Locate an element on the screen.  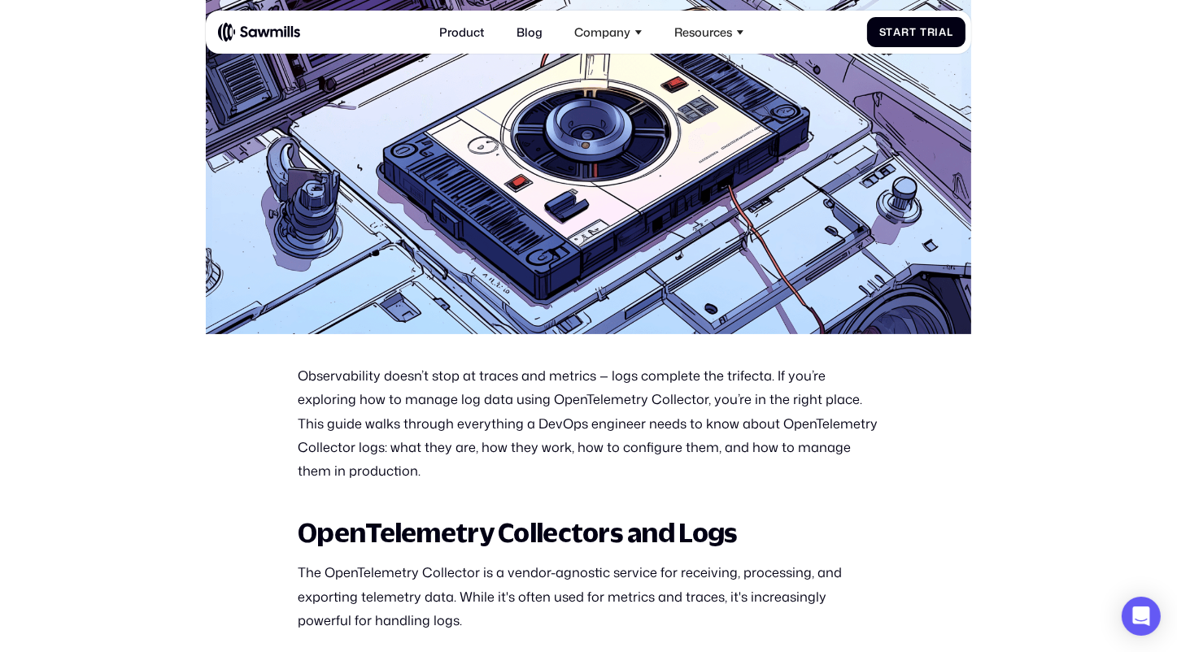
p: Observability doesn’t stop at traces and metrics — logs complete the trifecta. If you’re explorin... is located at coordinates (588, 423).